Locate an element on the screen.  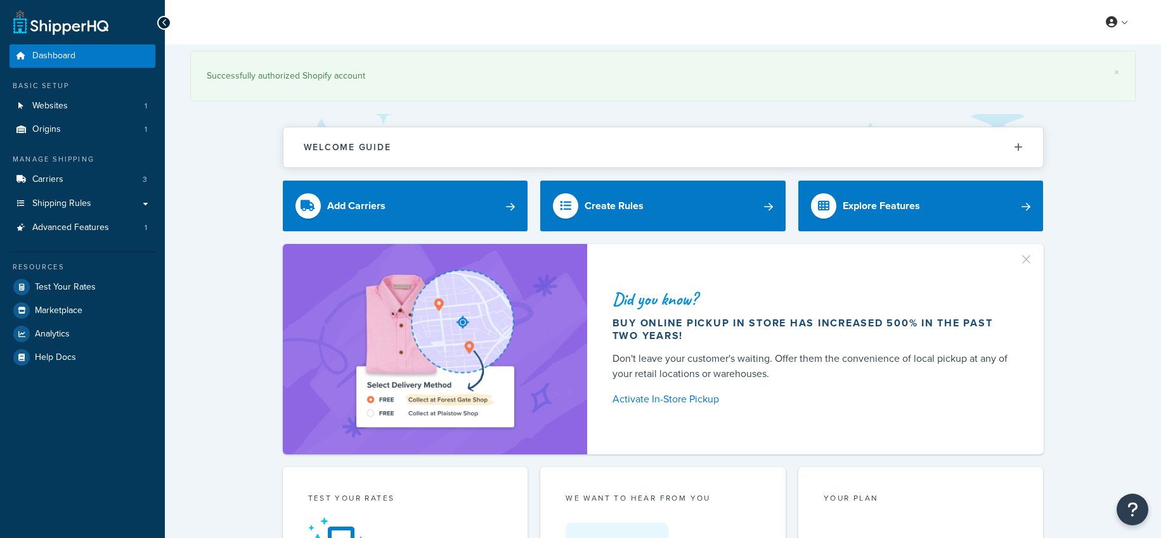
span: Dashboard is located at coordinates (54, 56).